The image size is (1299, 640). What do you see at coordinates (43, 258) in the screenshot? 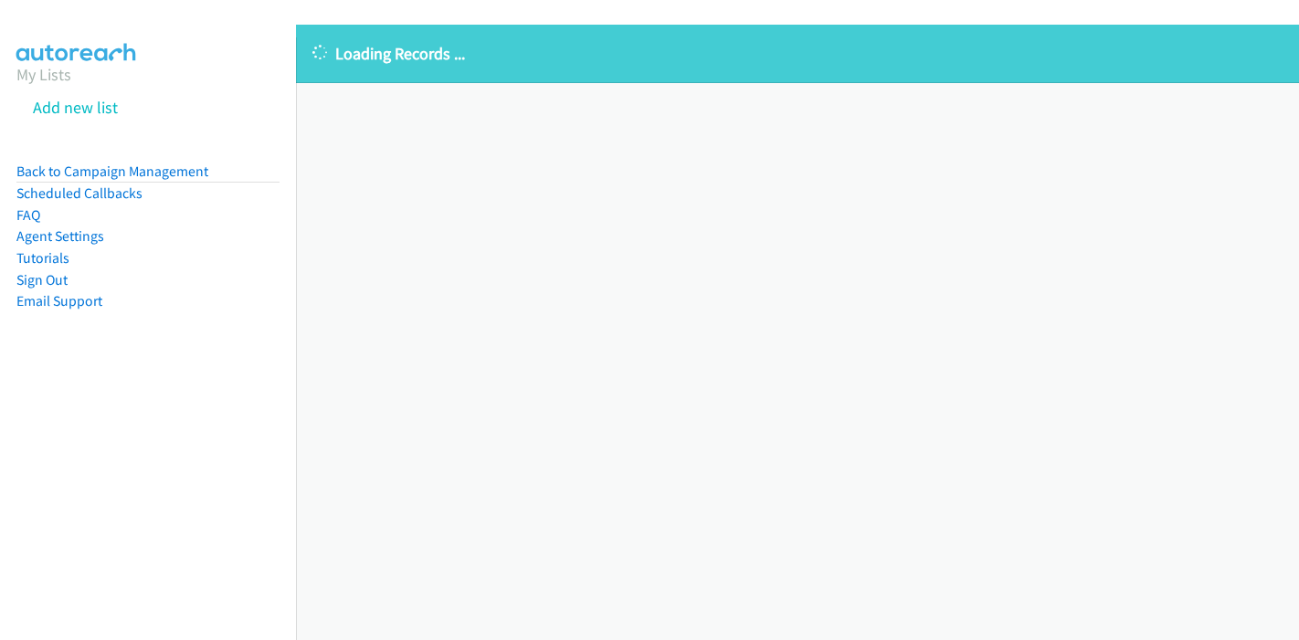
I see `a: Tutorials` at bounding box center [43, 258].